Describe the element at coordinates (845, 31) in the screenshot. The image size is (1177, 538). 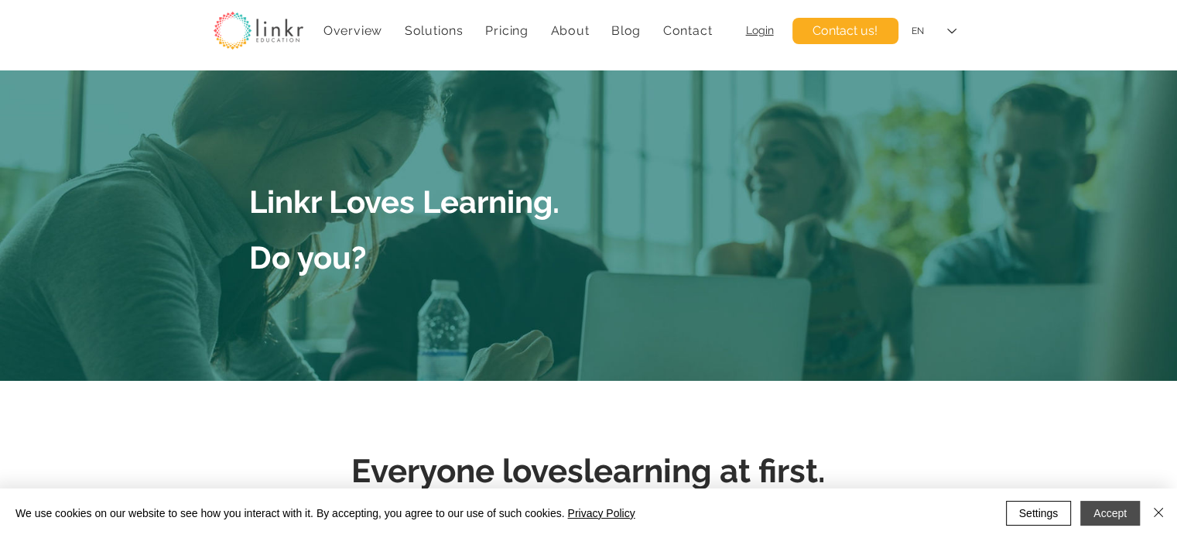
I see `span: Contact us!` at that location.